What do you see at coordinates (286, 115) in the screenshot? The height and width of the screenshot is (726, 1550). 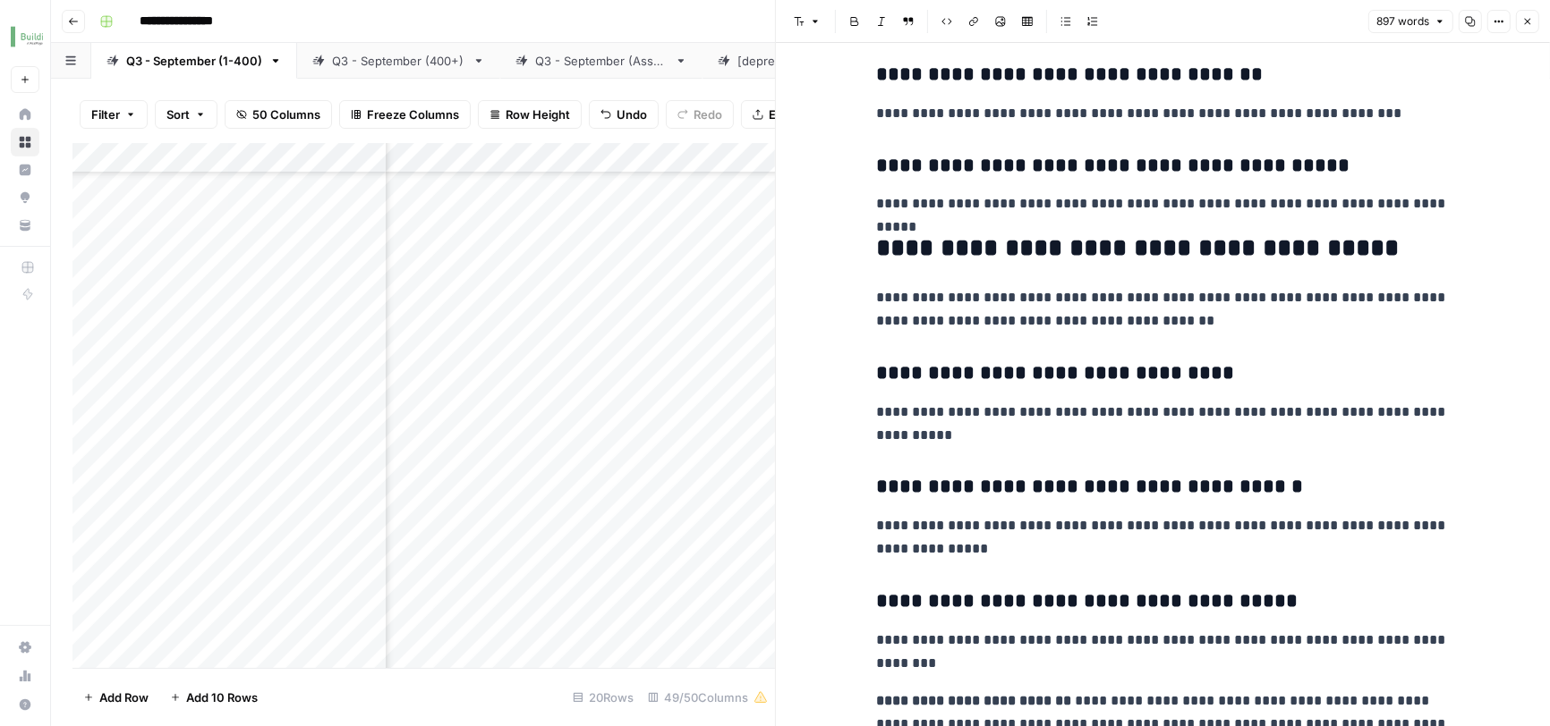 I see `span: 50 Columns` at bounding box center [286, 115].